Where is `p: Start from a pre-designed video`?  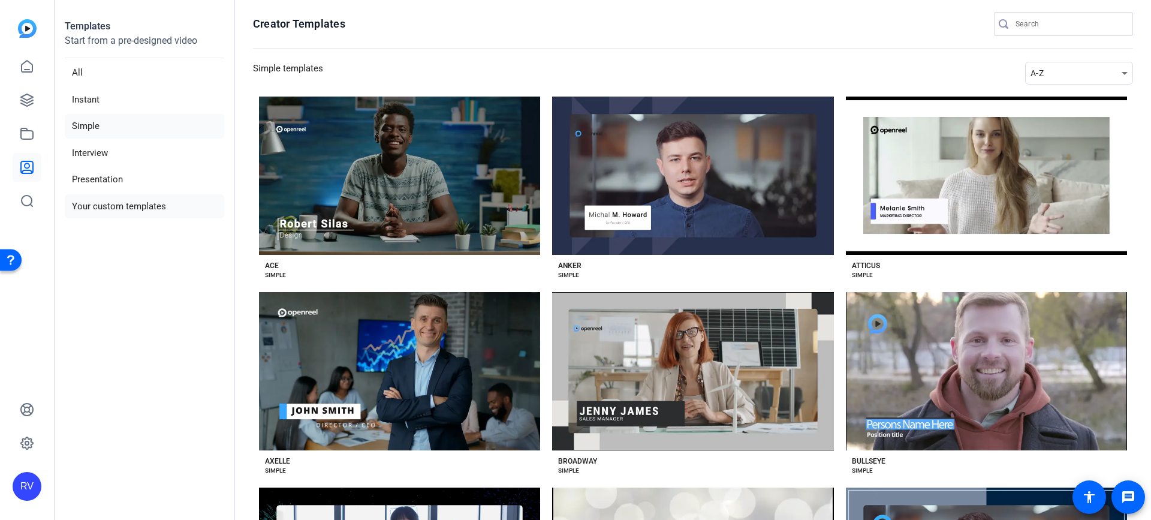
p: Start from a pre-designed video is located at coordinates (144, 46).